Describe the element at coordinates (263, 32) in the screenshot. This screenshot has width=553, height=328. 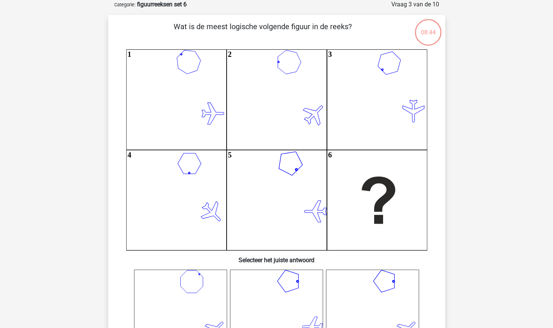
I see `p: Wat is de meest logische volgende figuur in de reeks?` at that location.